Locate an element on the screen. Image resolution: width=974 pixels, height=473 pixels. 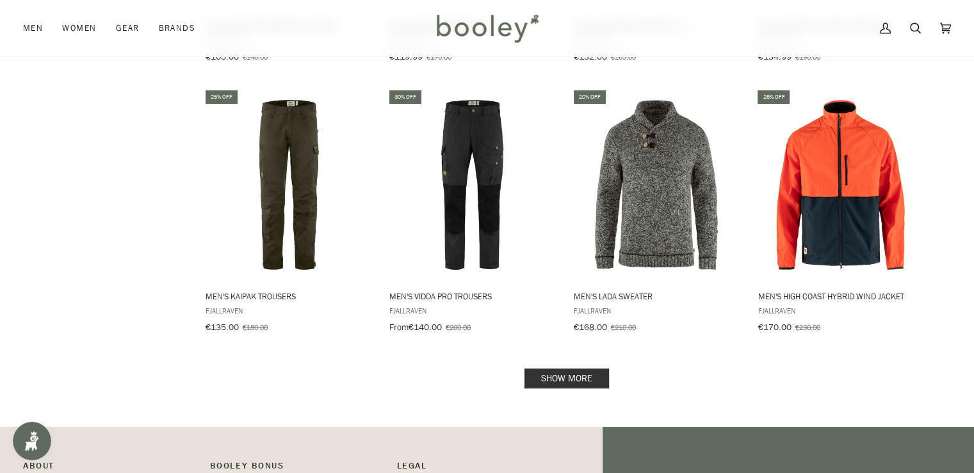
span: €168.00 is located at coordinates (590, 327).